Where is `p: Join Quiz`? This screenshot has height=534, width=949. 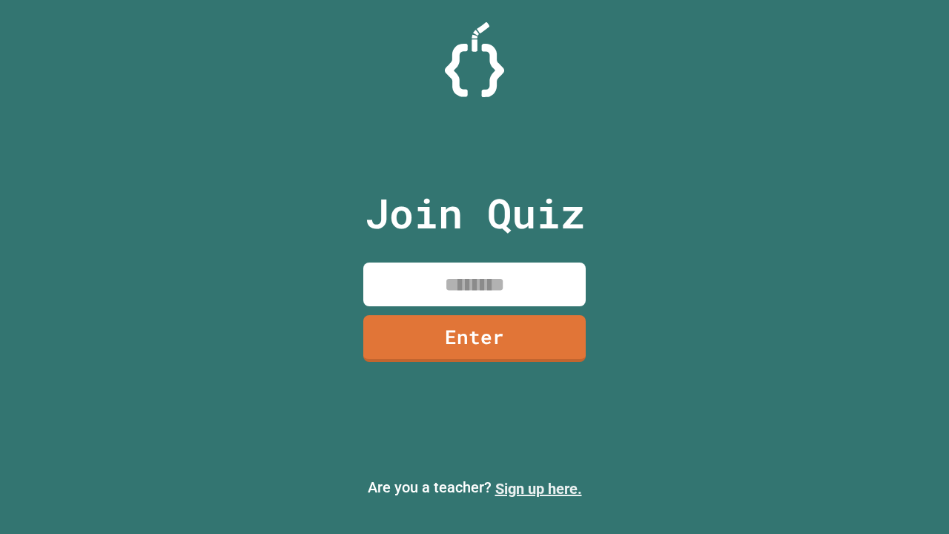
p: Join Quiz is located at coordinates (474, 213).